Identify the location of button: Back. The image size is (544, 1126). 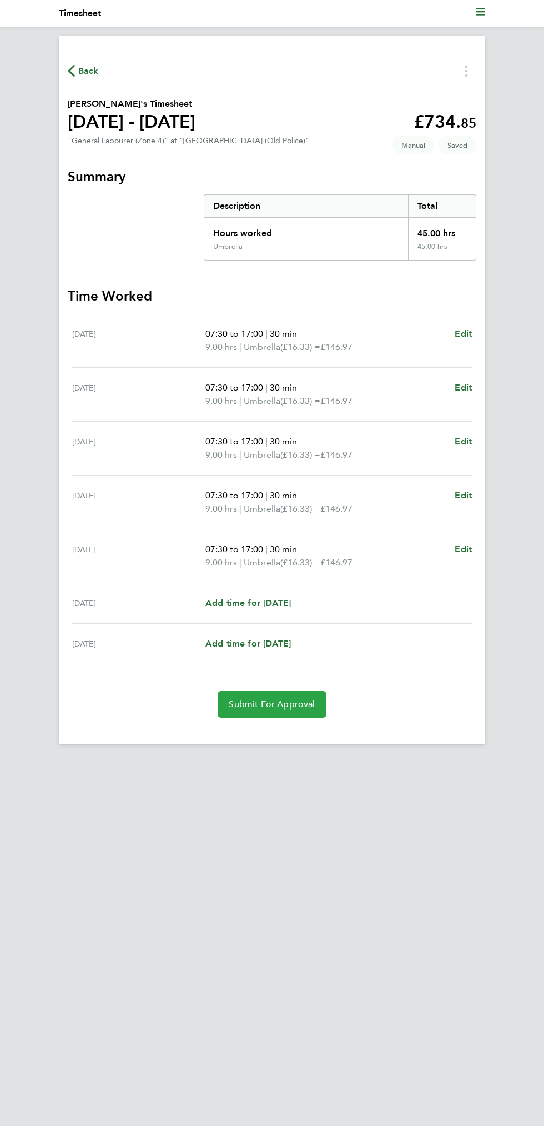
(83, 71).